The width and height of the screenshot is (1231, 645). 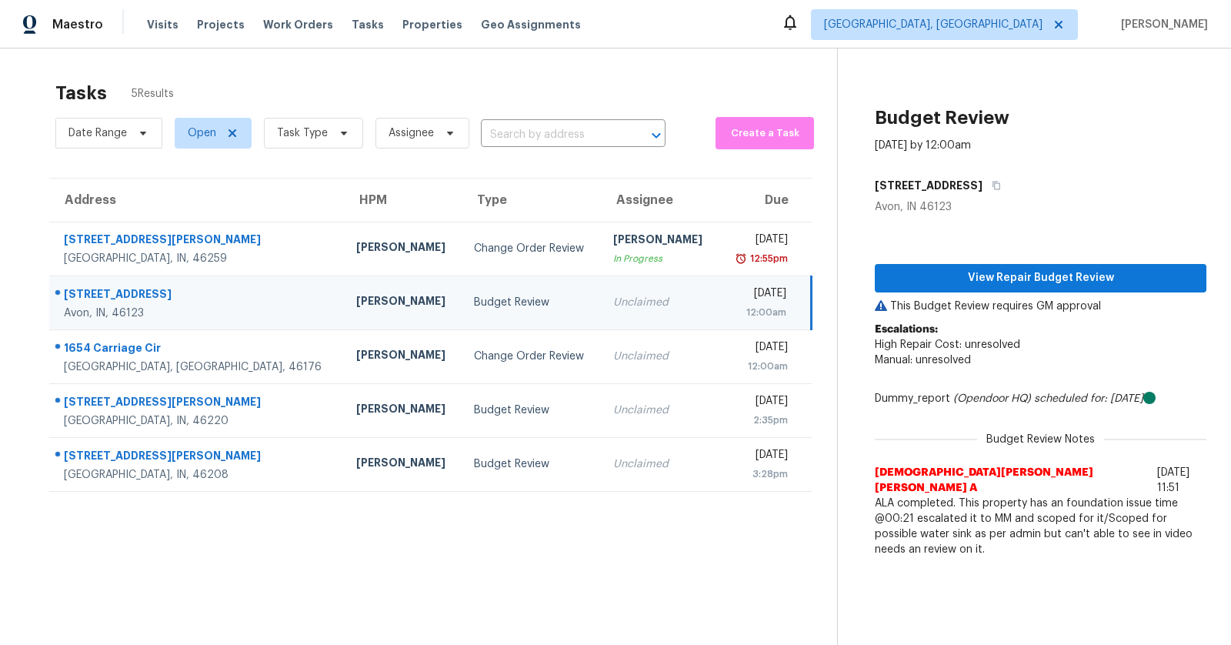 What do you see at coordinates (368, 25) in the screenshot?
I see `span: Tasks` at bounding box center [368, 25].